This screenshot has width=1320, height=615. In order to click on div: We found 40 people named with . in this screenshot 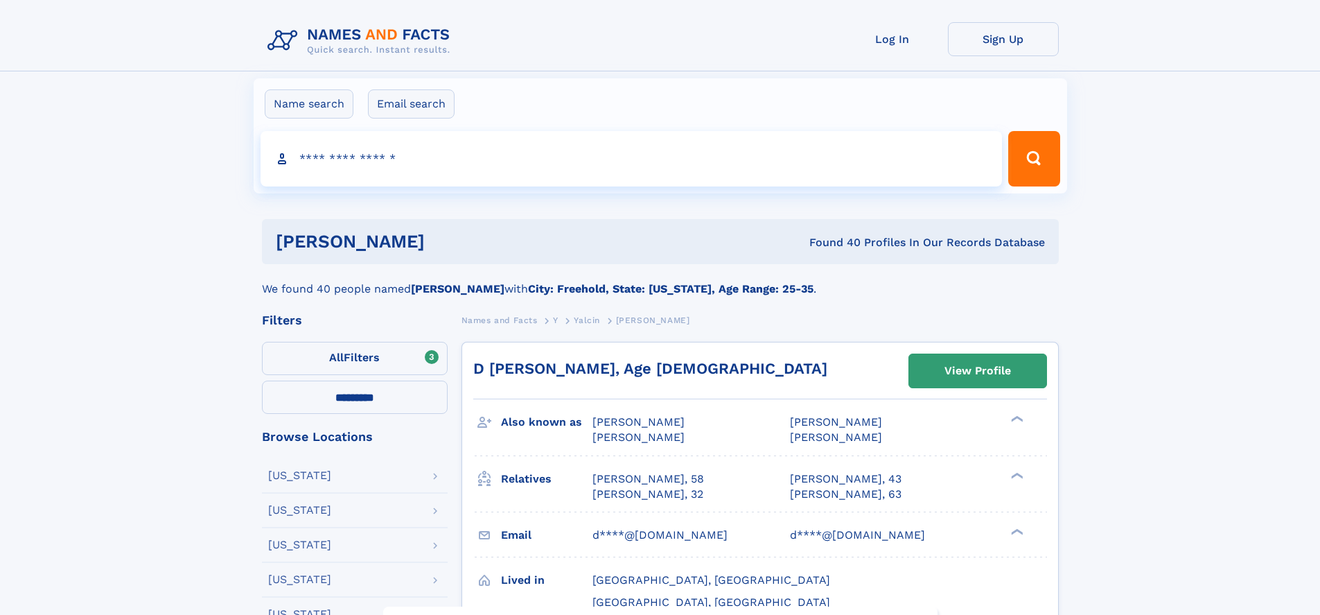, I will do `click(661, 281)`.